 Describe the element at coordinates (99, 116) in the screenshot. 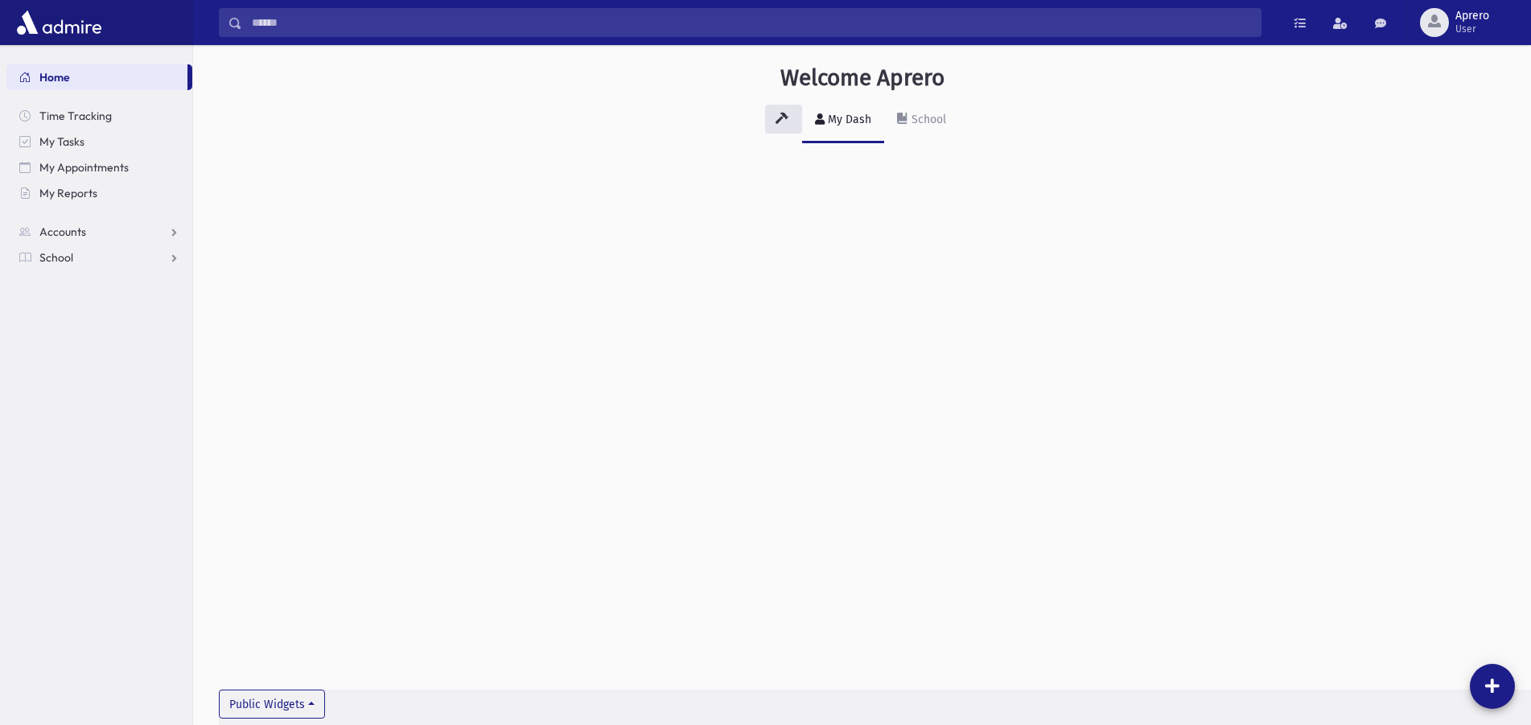

I see `a: Time Tracking` at that location.